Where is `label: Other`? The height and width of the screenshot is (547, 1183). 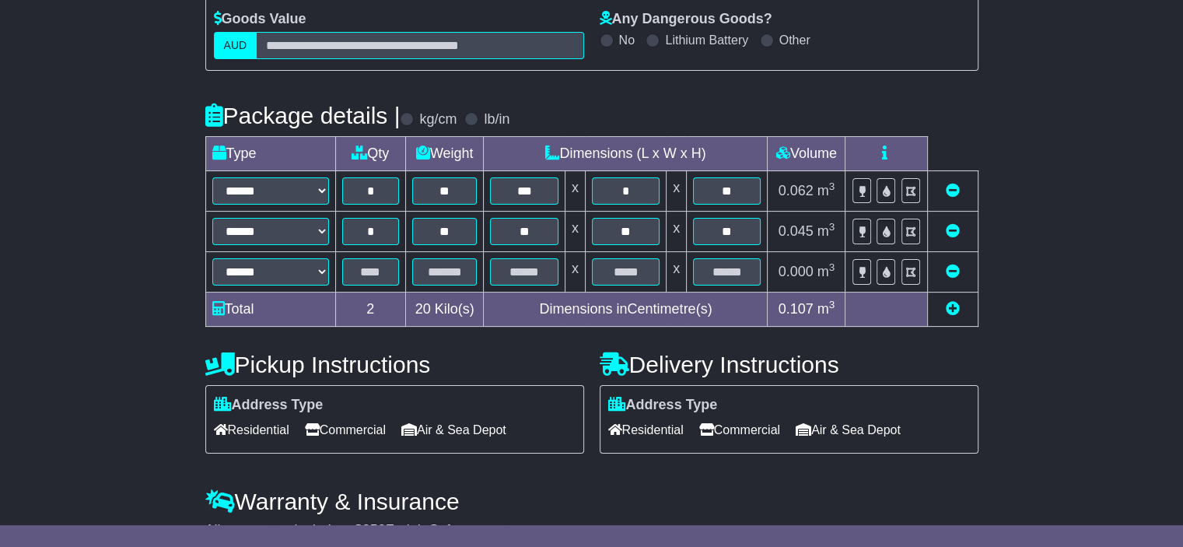 label: Other is located at coordinates (795, 40).